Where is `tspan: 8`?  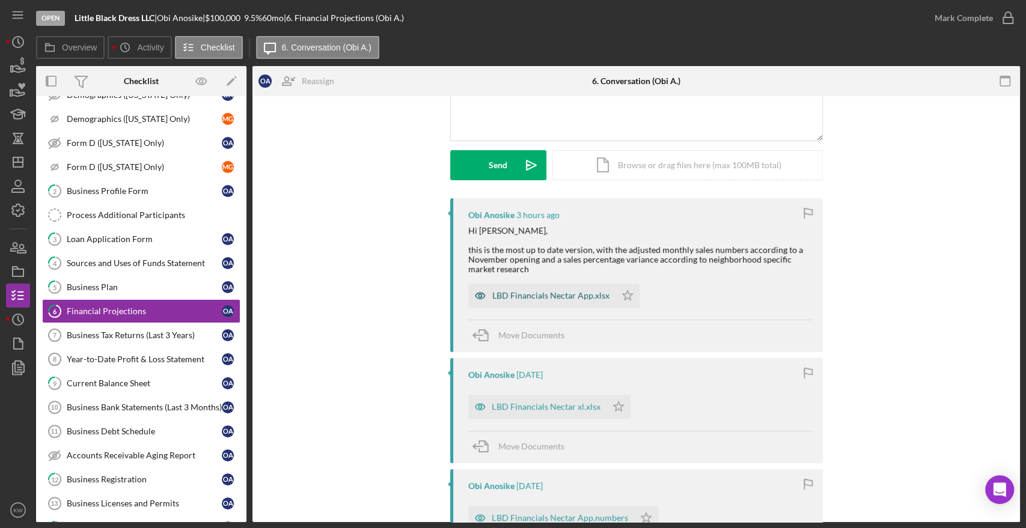 tspan: 8 is located at coordinates (55, 359).